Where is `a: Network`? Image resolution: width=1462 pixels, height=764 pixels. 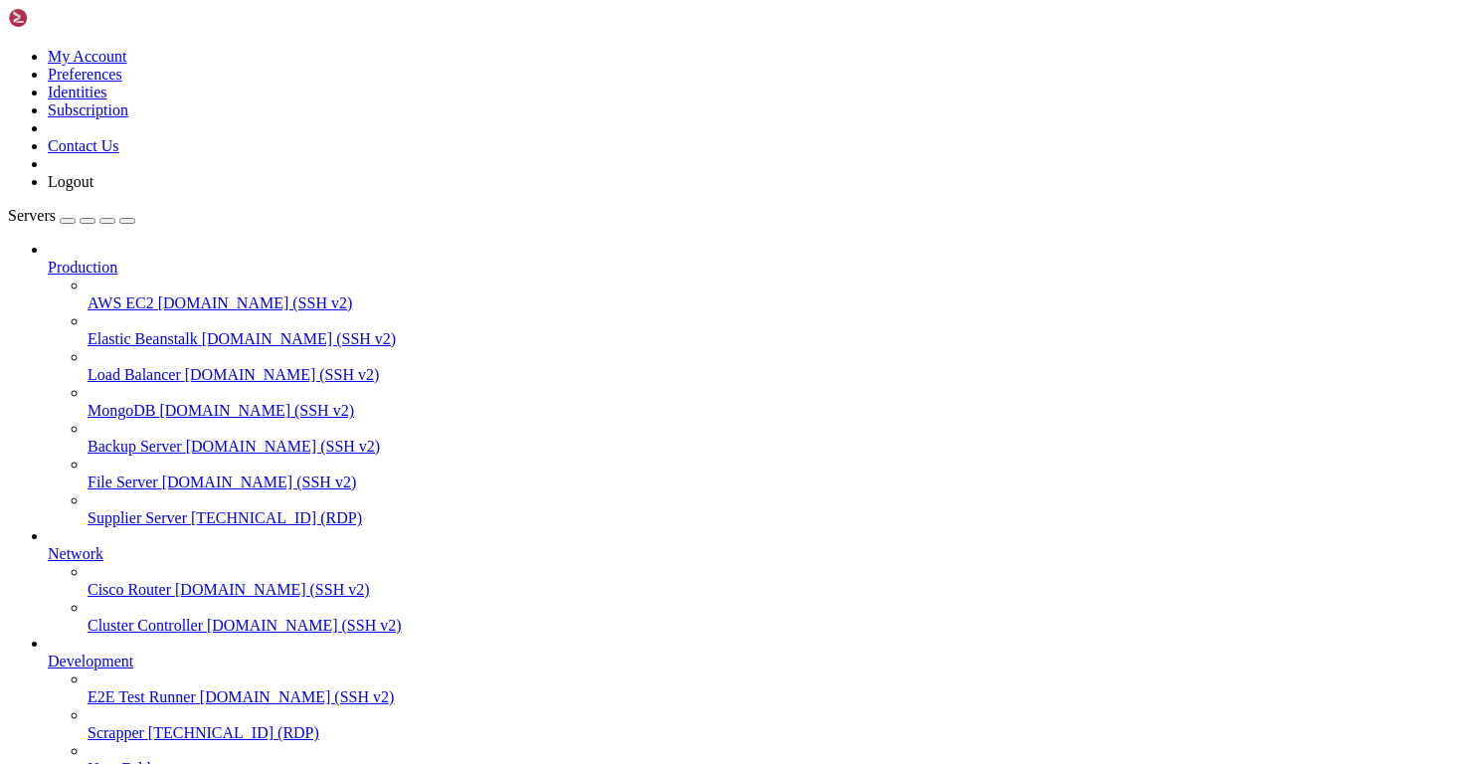
a: Network is located at coordinates (751, 554).